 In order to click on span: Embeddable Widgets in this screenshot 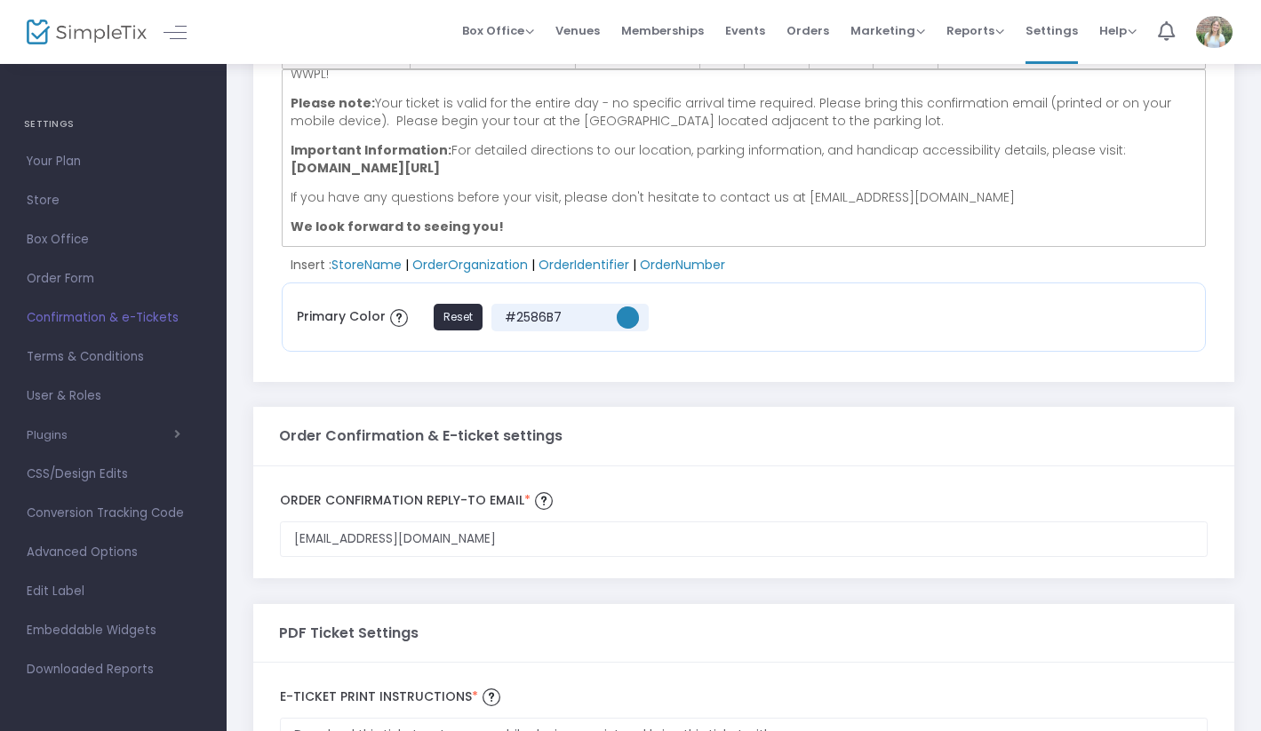, I will do `click(113, 631)`.